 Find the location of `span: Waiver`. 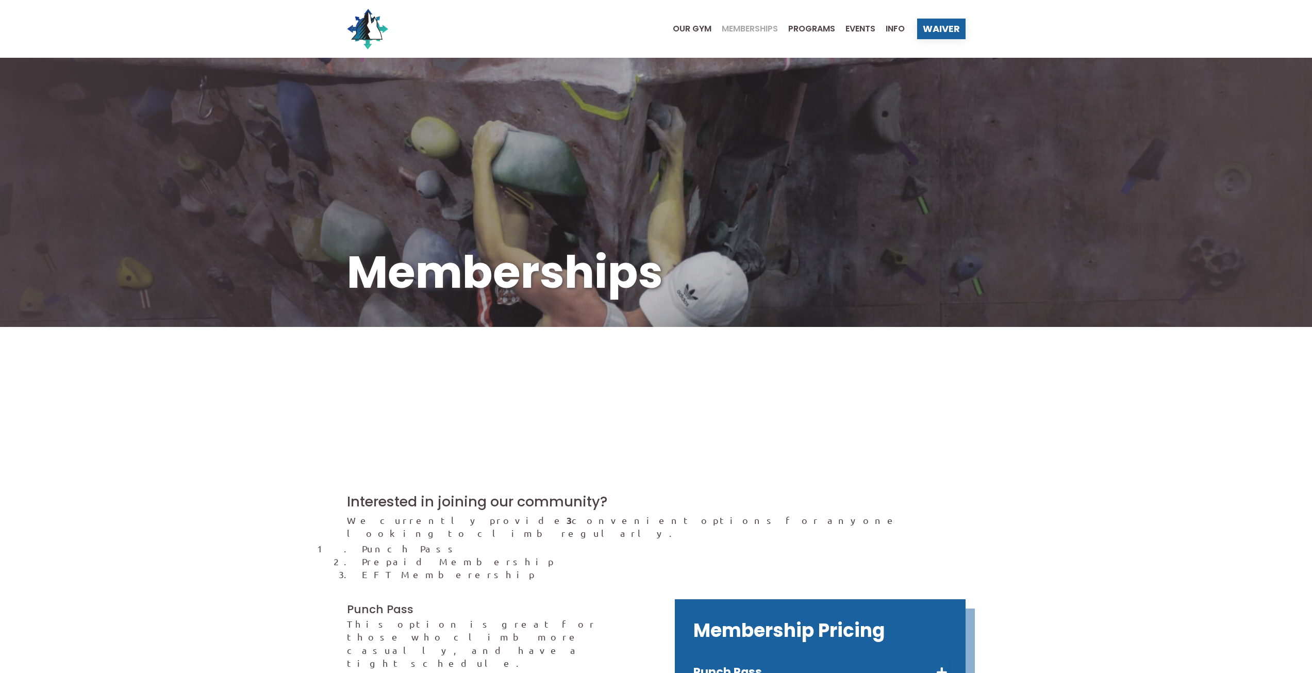

span: Waiver is located at coordinates (941, 29).